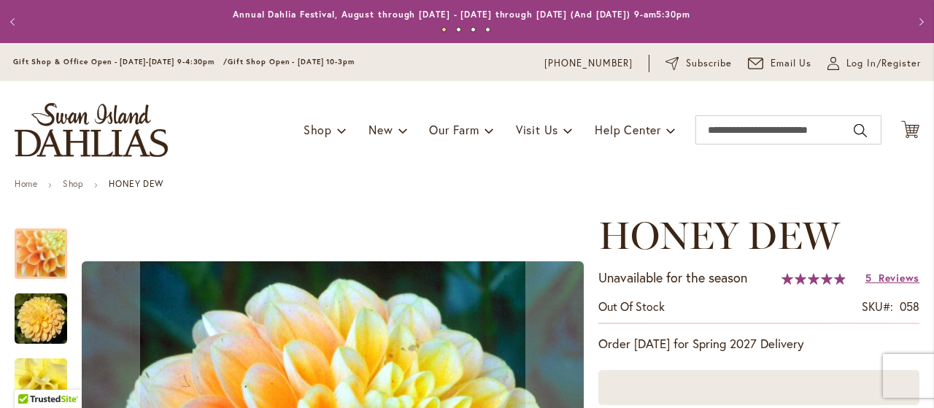  Describe the element at coordinates (814, 279) in the screenshot. I see `div: 99%` at that location.